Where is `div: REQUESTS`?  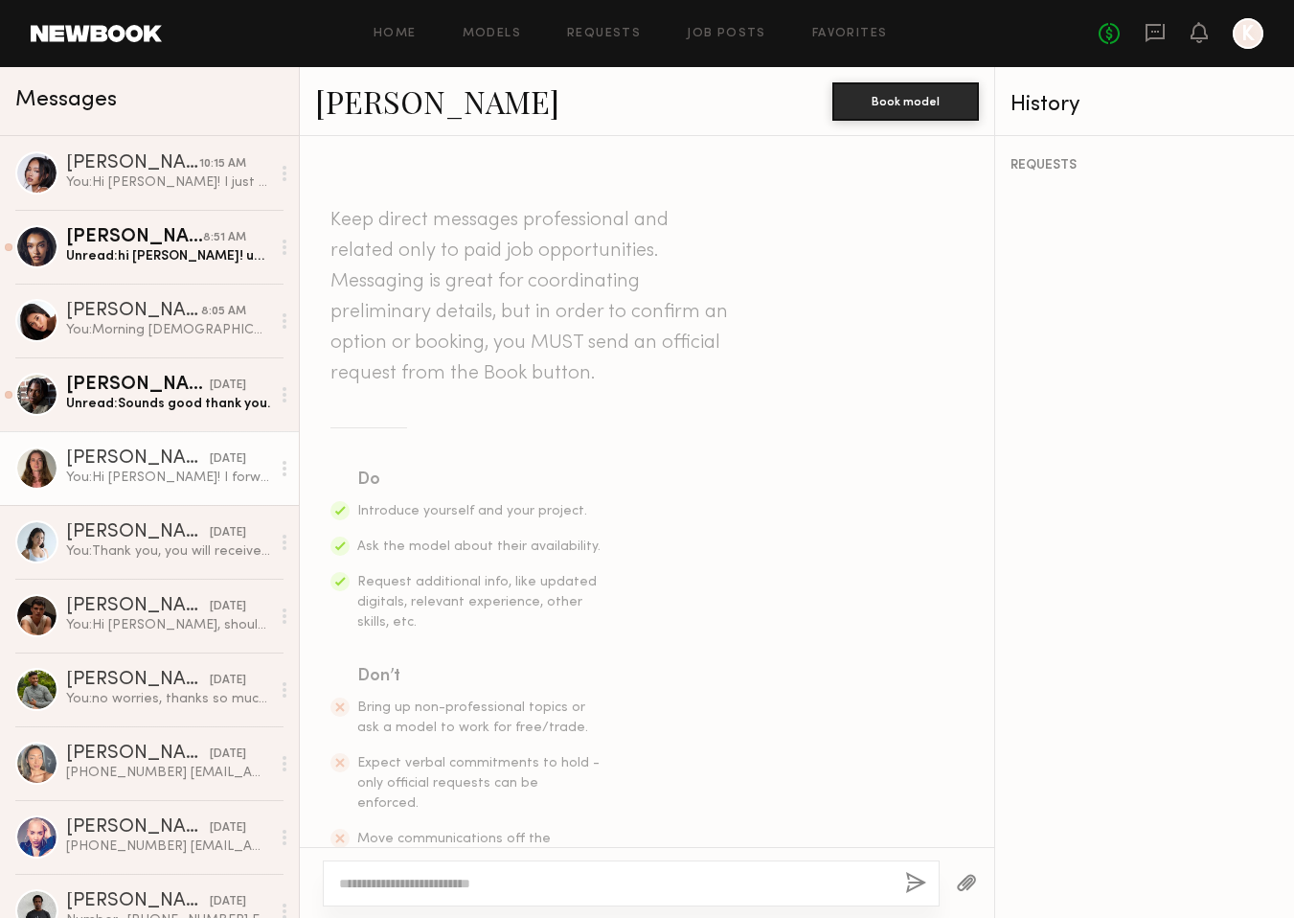 div: REQUESTS is located at coordinates (1145, 166).